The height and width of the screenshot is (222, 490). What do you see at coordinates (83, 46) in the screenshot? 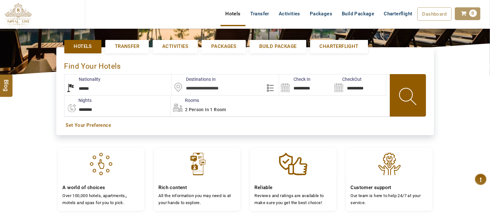
I see `span: Hotels` at bounding box center [83, 46].